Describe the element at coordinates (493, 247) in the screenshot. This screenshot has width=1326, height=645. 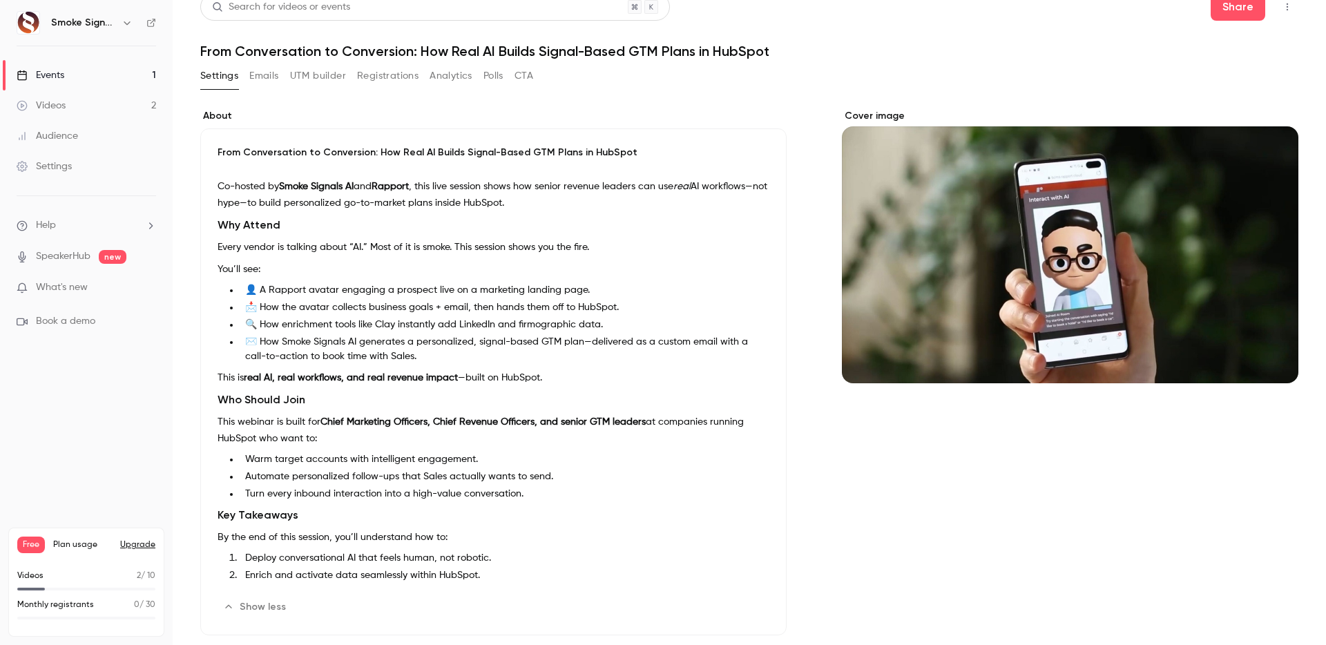
I see `p: Every vendor is talking about “AI.” Most of it is smoke. This session shows you the fire.` at that location.